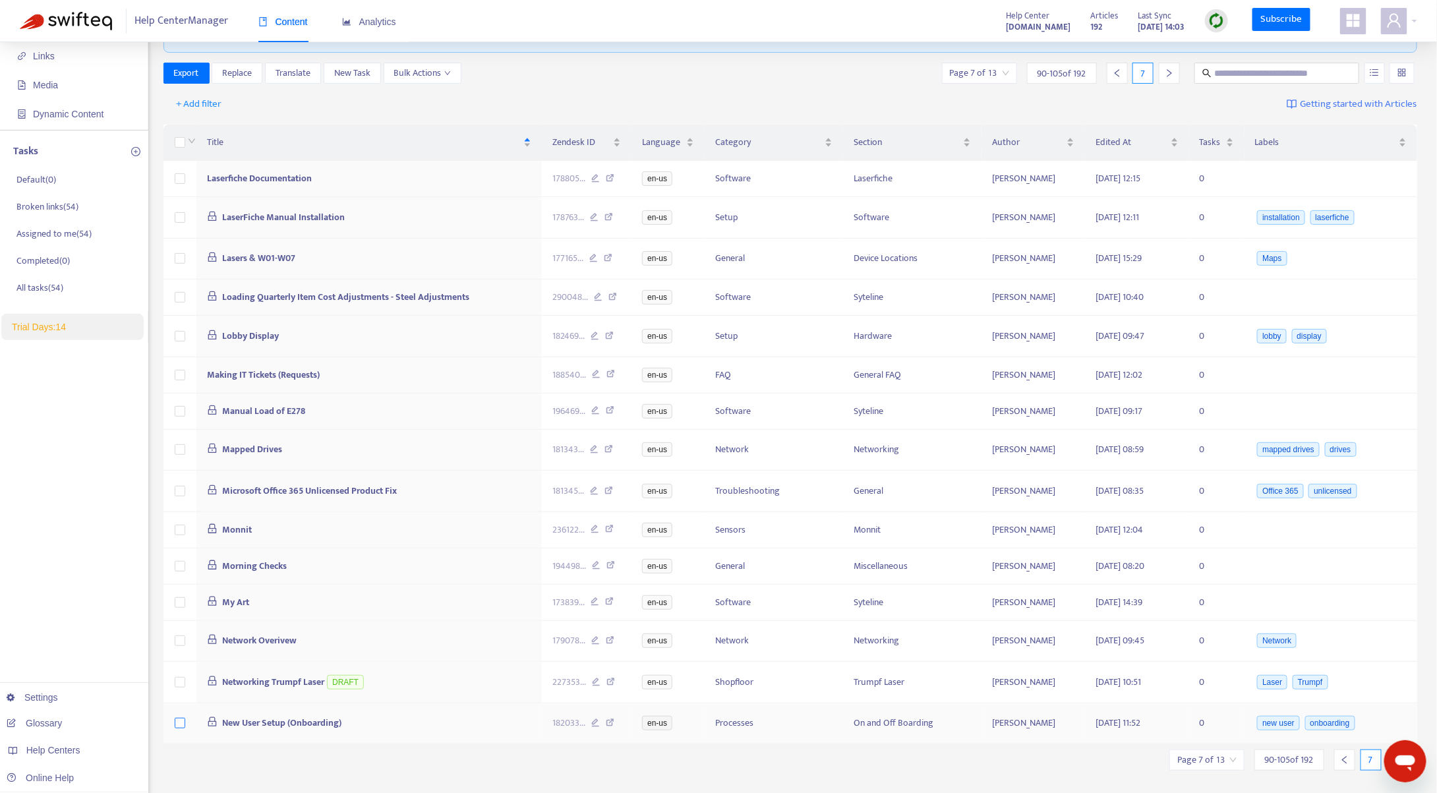  Describe the element at coordinates (567, 258) in the screenshot. I see `span: 177165 ...` at that location.